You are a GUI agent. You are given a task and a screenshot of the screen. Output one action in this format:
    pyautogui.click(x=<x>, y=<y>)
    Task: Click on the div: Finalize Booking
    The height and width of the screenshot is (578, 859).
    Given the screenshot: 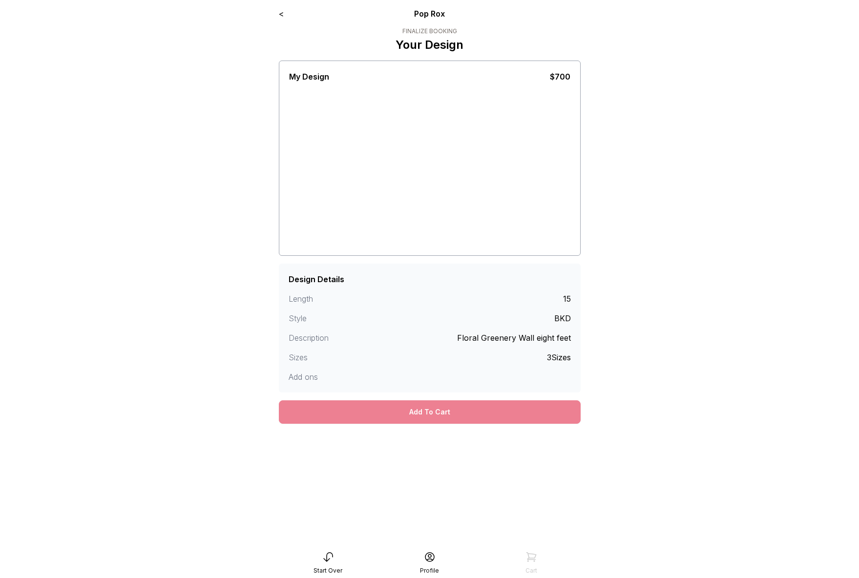 What is the action you would take?
    pyautogui.click(x=429, y=31)
    